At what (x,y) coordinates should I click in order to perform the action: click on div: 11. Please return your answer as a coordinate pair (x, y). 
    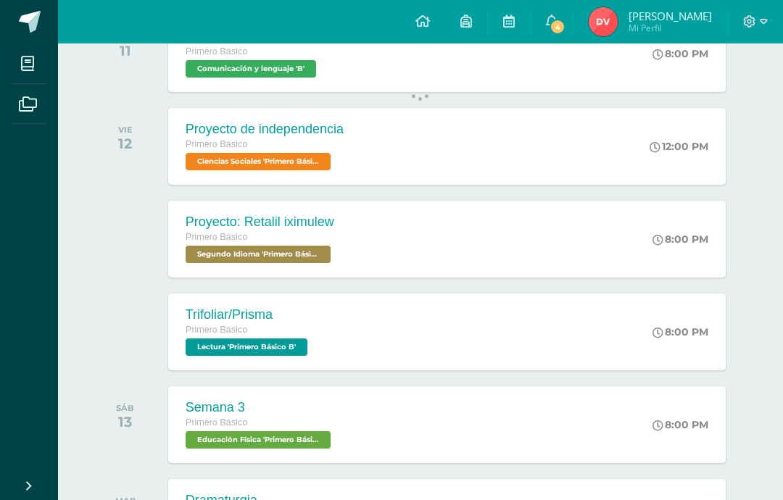
    Looking at the image, I should click on (125, 51).